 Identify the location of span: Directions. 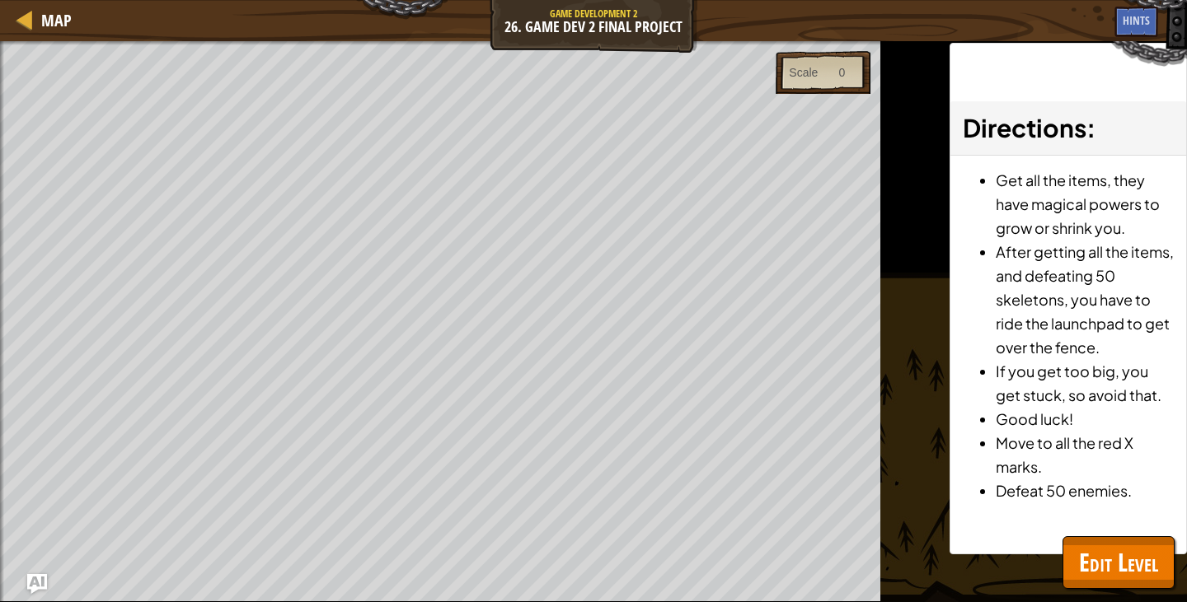
(1024, 128).